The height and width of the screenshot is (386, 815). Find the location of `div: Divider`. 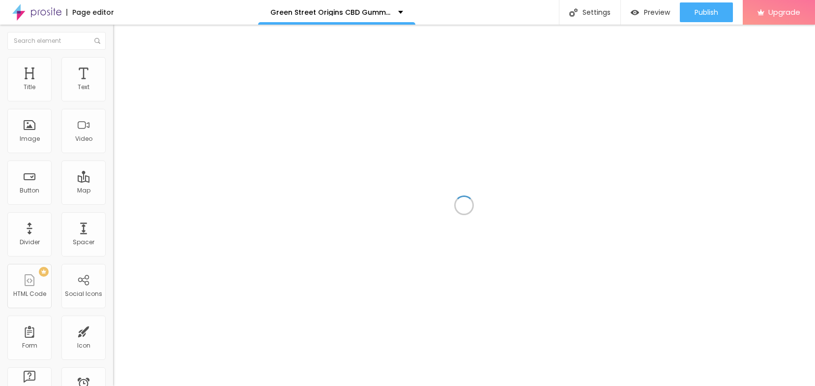

div: Divider is located at coordinates (30, 242).